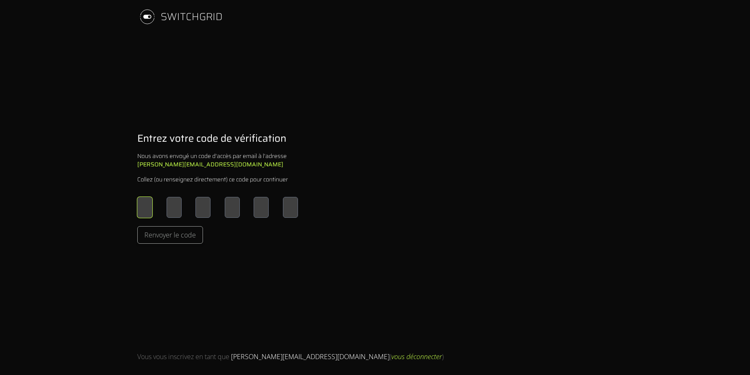  I want to click on input: Please enter OTP character 6, so click(290, 208).